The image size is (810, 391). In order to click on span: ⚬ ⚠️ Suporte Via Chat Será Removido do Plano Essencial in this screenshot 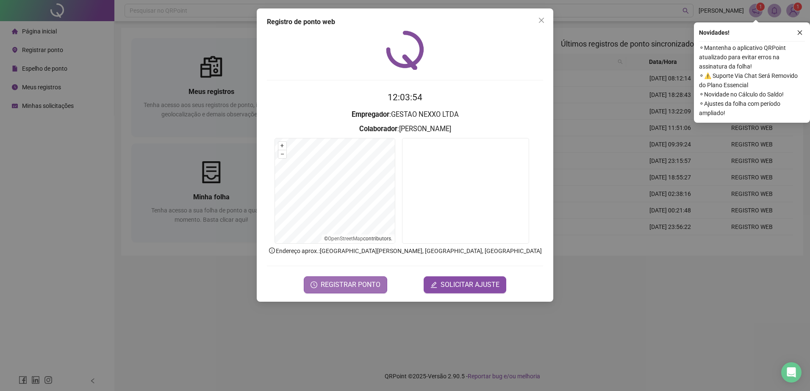, I will do `click(752, 80)`.